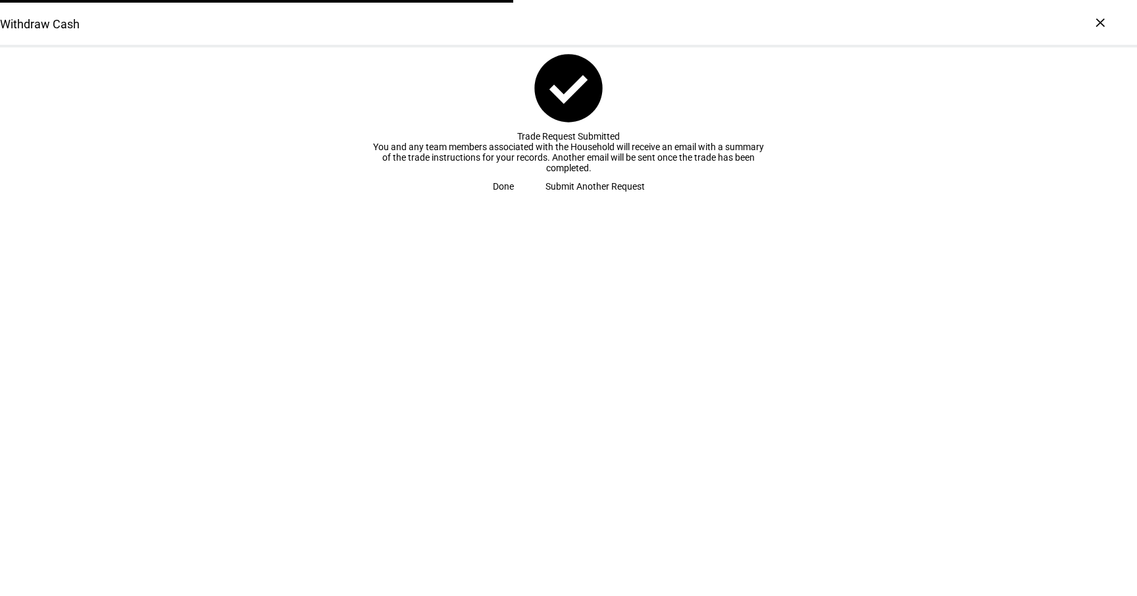 The width and height of the screenshot is (1137, 596). Describe the element at coordinates (595, 186) in the screenshot. I see `button: Submit Another Request` at that location.